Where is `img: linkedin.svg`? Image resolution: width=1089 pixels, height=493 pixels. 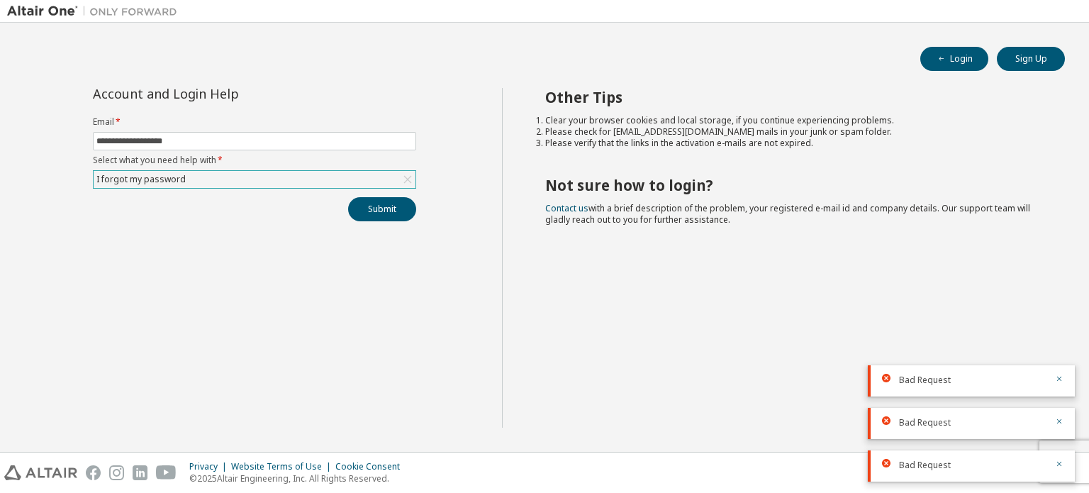
img: linkedin.svg is located at coordinates (140, 472).